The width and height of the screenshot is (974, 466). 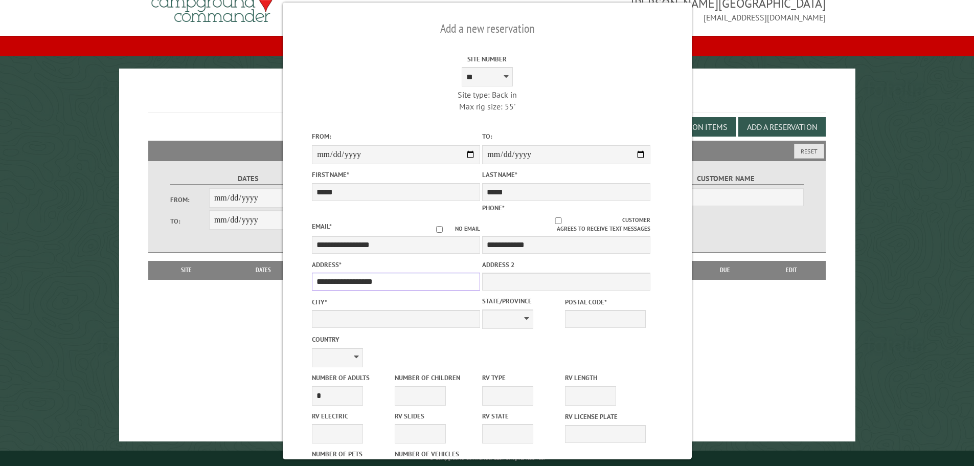 I want to click on div: Max rig size: 55', so click(x=487, y=106).